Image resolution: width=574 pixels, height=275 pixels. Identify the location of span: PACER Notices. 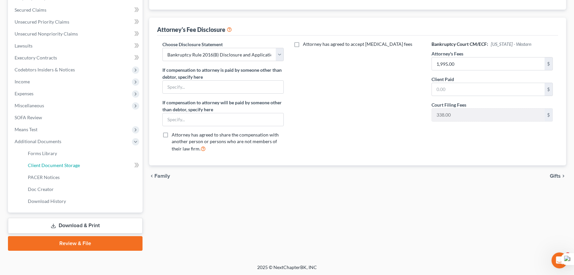
(44, 177).